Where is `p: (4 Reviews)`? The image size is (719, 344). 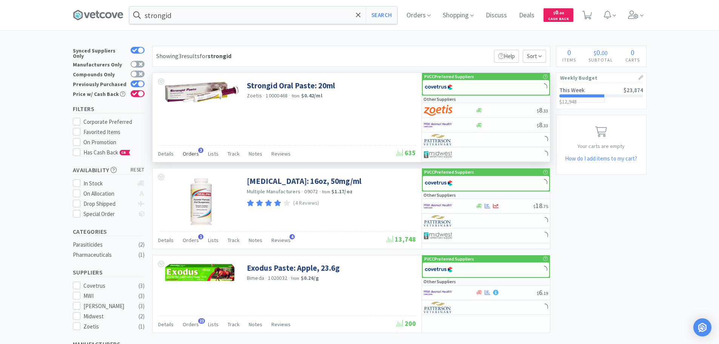
p: (4 Reviews) is located at coordinates (306, 203).